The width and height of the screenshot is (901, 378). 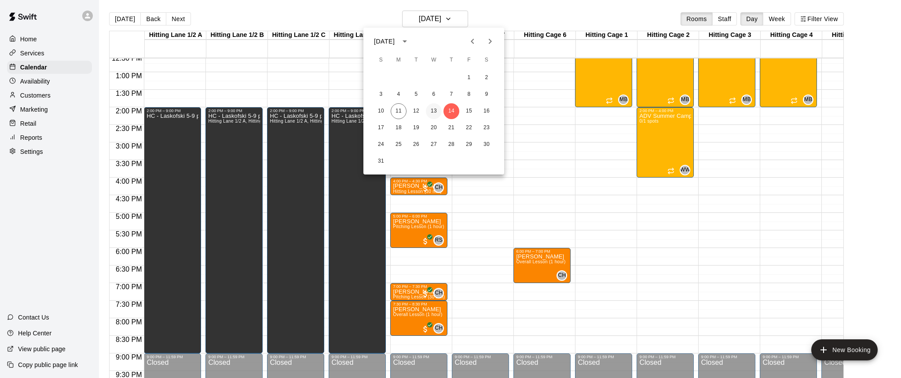 What do you see at coordinates (416, 128) in the screenshot?
I see `button: 19` at bounding box center [416, 128].